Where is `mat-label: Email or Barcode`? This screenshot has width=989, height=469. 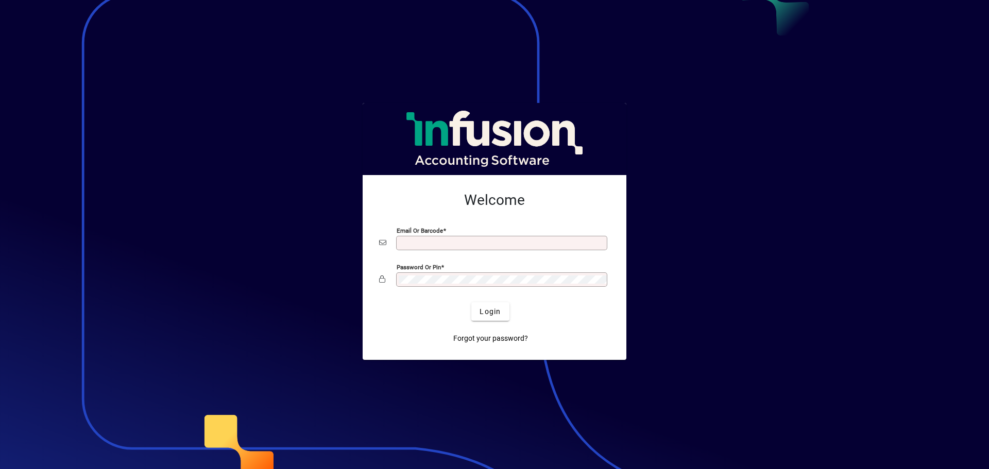 mat-label: Email or Barcode is located at coordinates (420, 231).